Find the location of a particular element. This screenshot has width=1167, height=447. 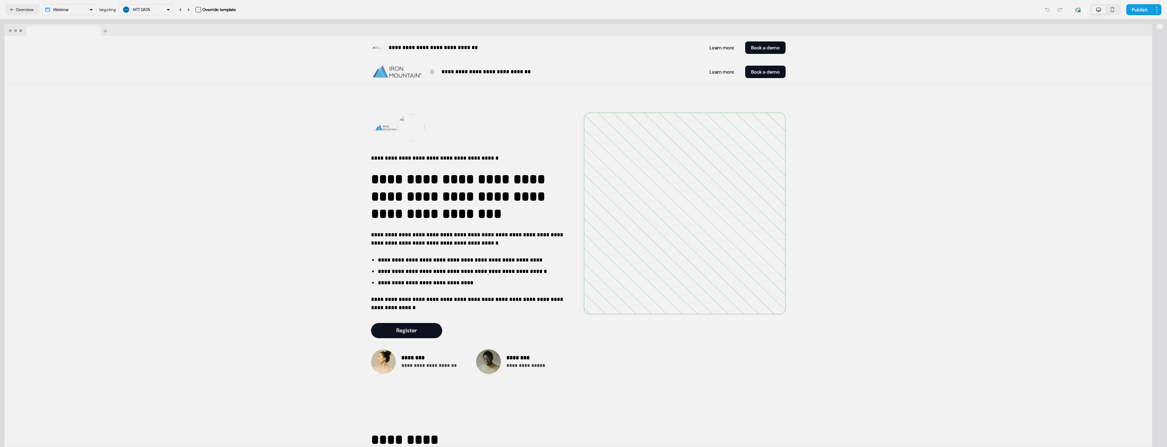

button: NTT DATA is located at coordinates (146, 10).